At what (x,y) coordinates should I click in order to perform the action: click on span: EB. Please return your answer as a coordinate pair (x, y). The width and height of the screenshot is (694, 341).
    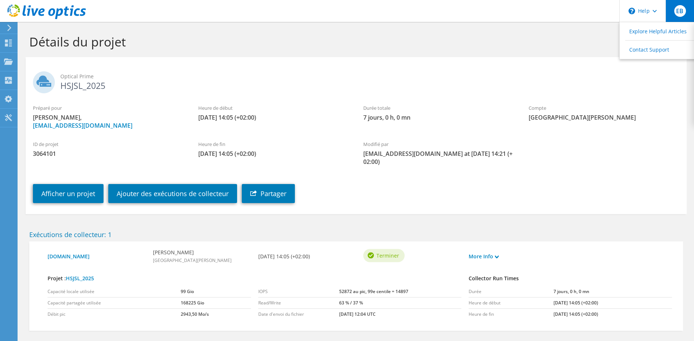
    Looking at the image, I should click on (680, 11).